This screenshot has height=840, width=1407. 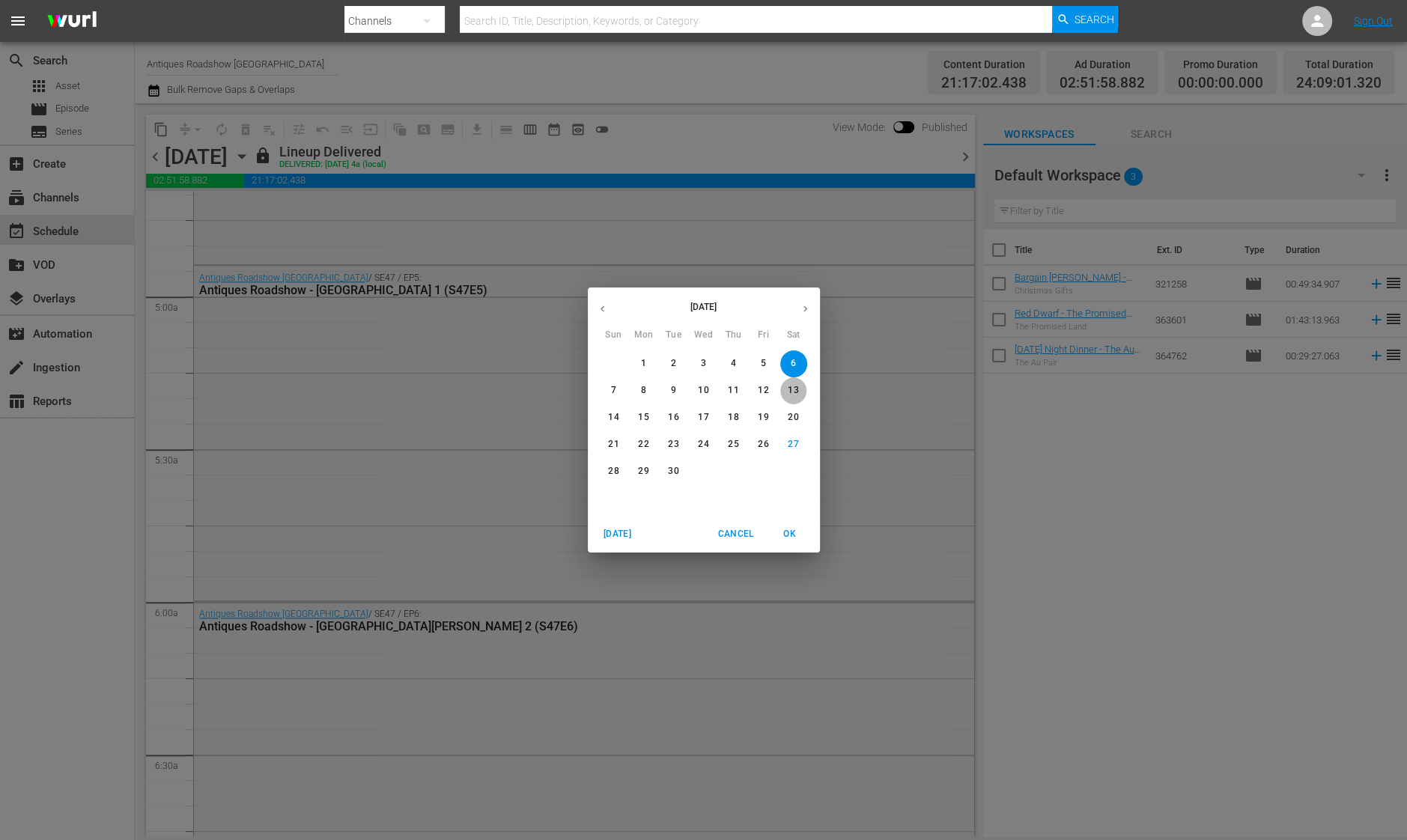 What do you see at coordinates (673, 444) in the screenshot?
I see `p: 23` at bounding box center [673, 444].